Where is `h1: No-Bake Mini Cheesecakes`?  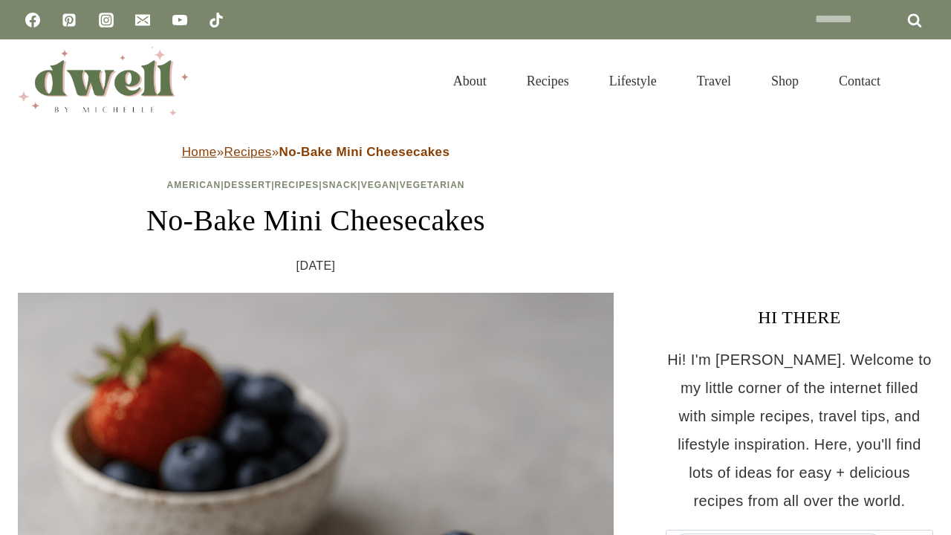 h1: No-Bake Mini Cheesecakes is located at coordinates (316, 221).